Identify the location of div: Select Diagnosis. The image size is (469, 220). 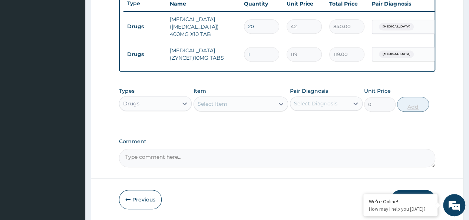
(316, 104).